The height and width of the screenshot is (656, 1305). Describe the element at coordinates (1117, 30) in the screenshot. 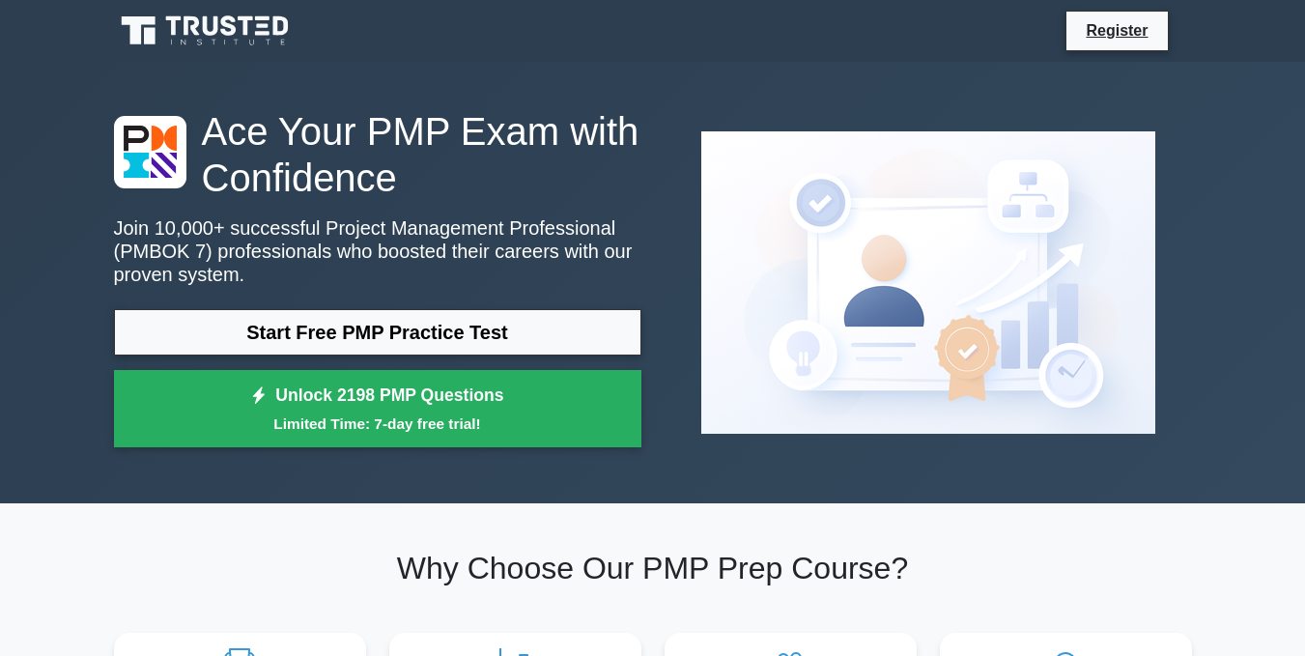

I see `a: Register` at that location.